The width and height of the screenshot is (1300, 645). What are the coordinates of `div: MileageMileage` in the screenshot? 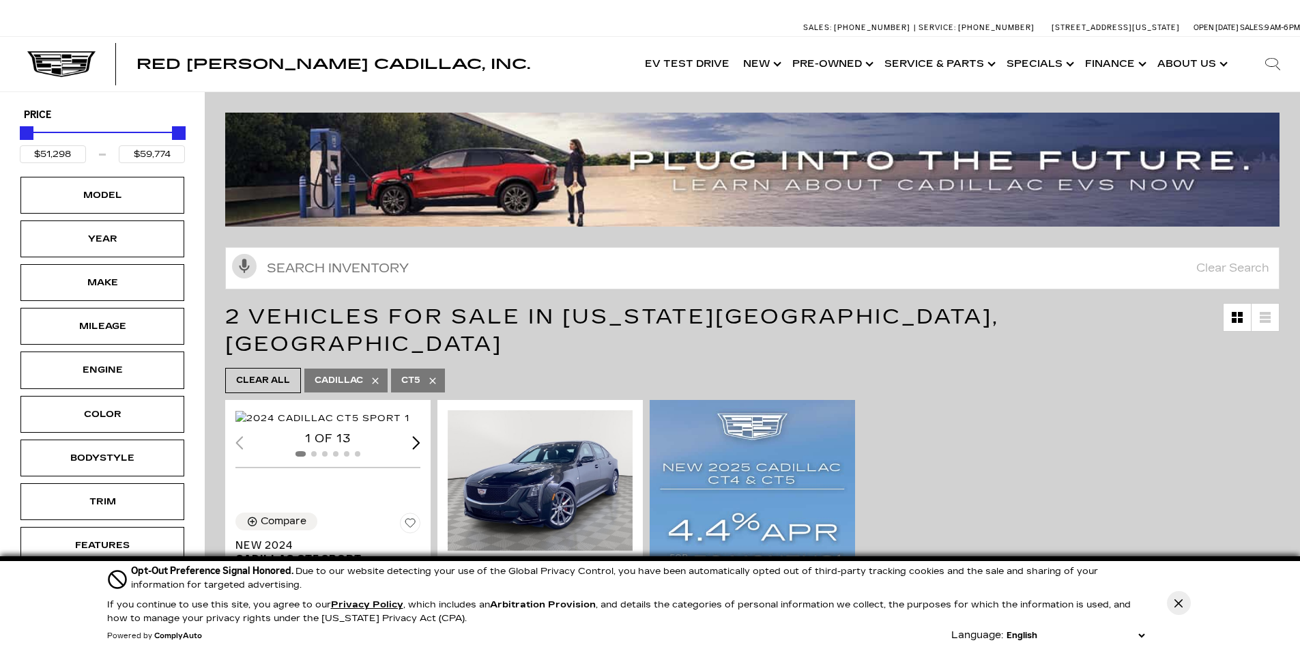 It's located at (102, 326).